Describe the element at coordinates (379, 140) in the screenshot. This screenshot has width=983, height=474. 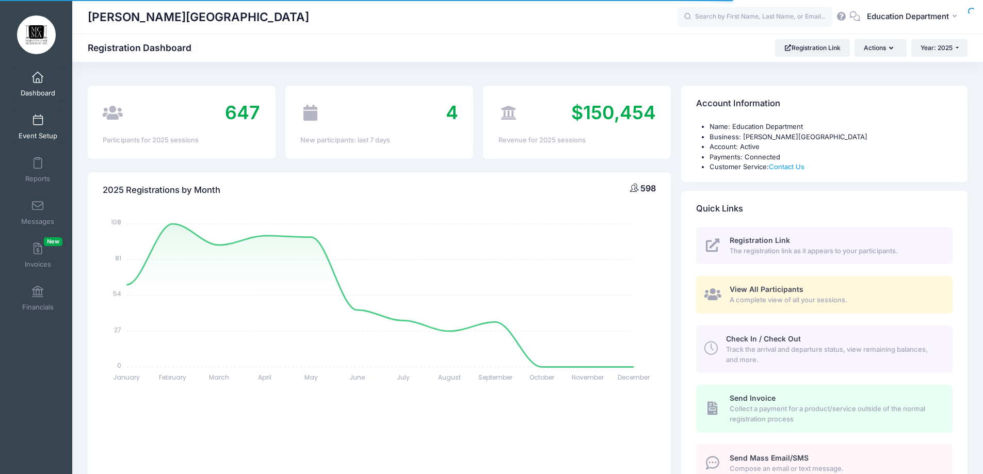
I see `div: New participants: last 7 days` at that location.